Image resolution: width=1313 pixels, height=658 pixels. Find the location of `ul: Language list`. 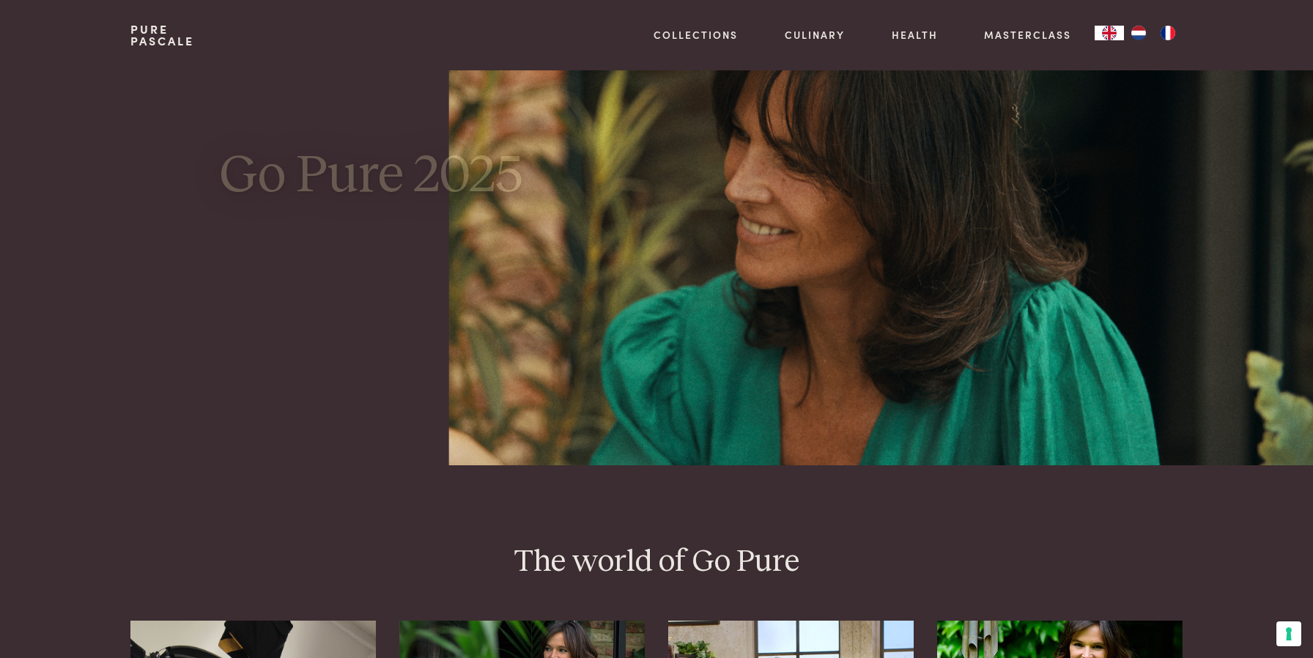

ul: Language list is located at coordinates (1153, 33).